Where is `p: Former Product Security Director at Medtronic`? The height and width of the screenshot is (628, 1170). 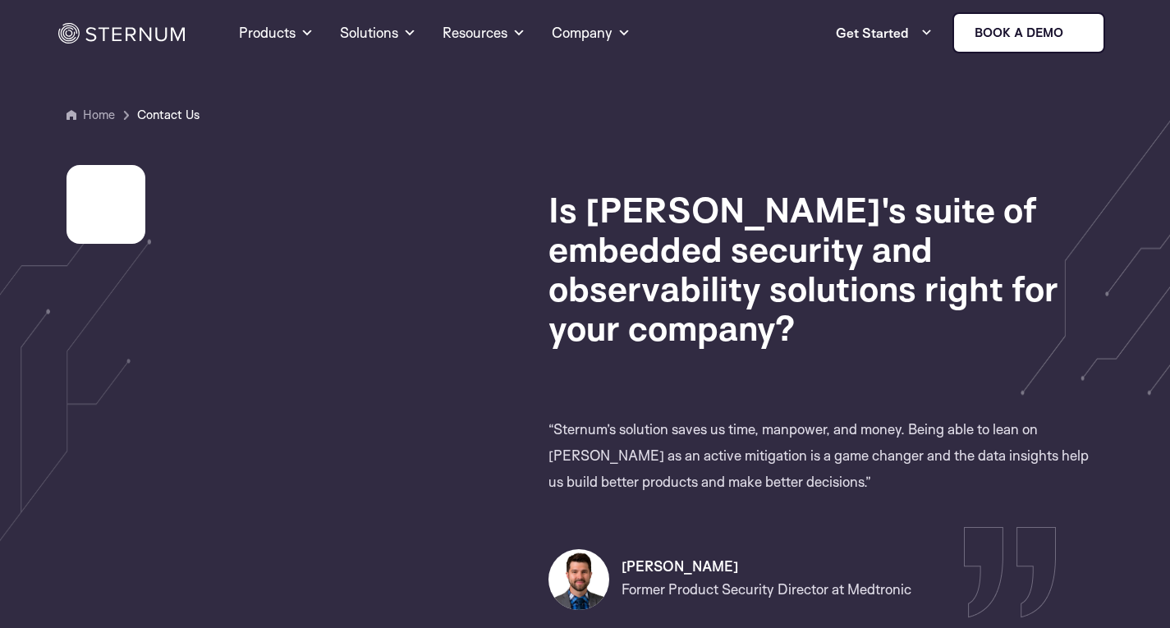 p: Former Product Security Director at Medtronic is located at coordinates (858, 589).